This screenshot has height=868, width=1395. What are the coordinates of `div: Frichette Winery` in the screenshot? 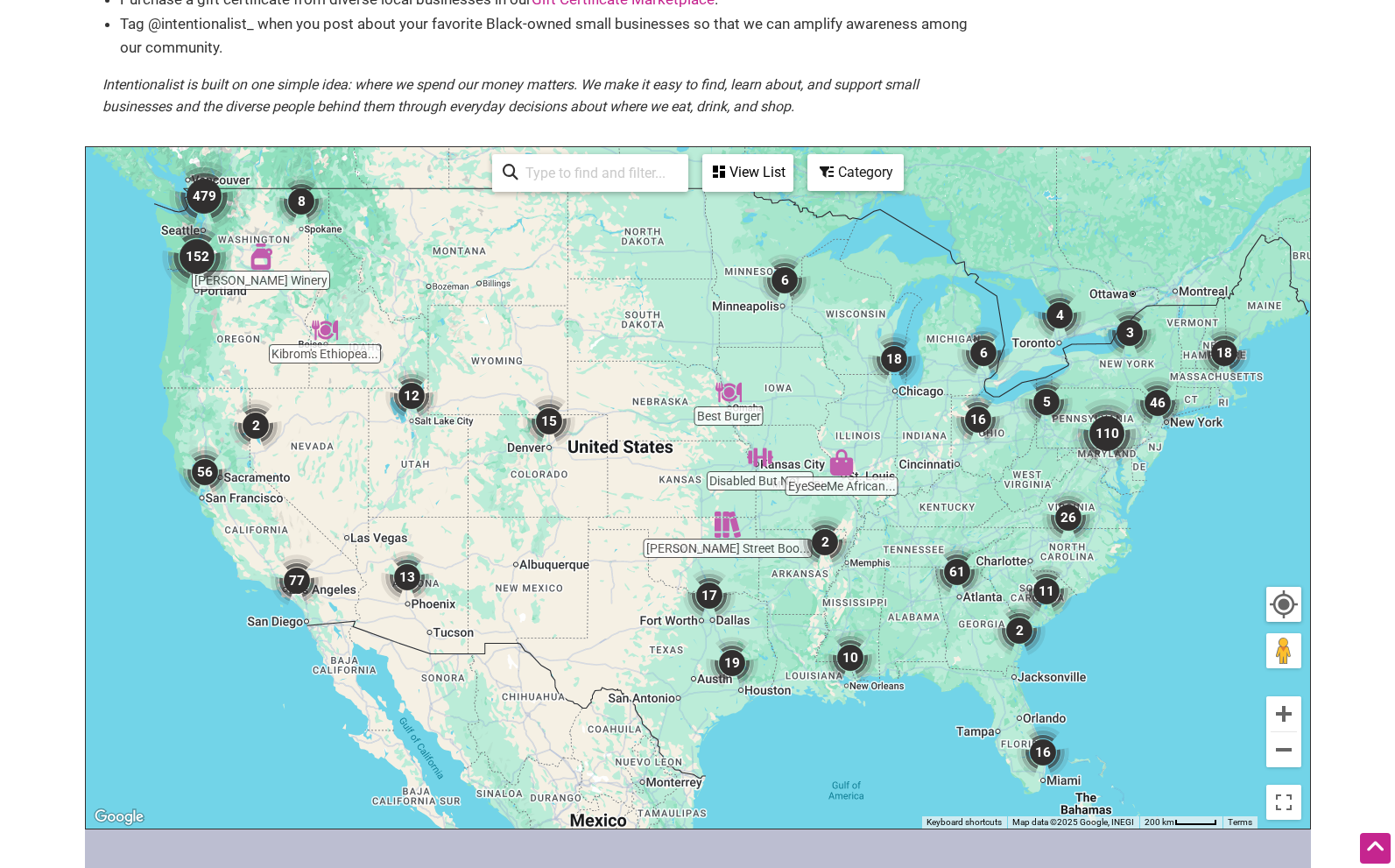 It's located at (261, 257).